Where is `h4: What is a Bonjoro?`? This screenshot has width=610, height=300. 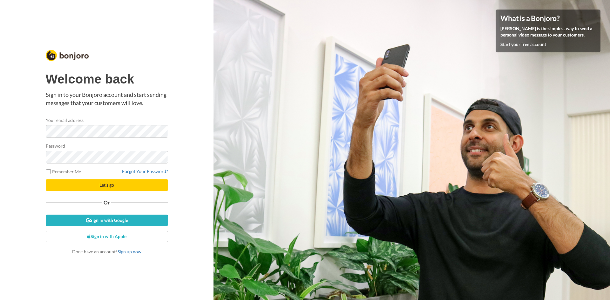
h4: What is a Bonjoro? is located at coordinates (548, 18).